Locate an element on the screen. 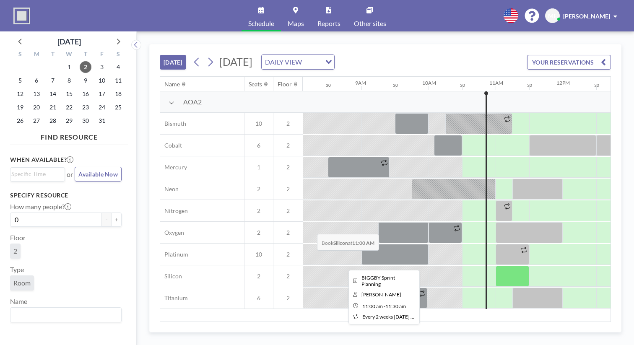  span: Friday, October 10, 2025 is located at coordinates (102, 81).